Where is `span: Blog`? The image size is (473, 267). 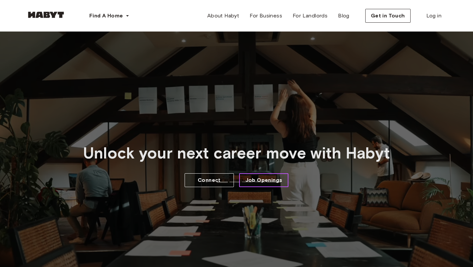 span: Blog is located at coordinates (344, 16).